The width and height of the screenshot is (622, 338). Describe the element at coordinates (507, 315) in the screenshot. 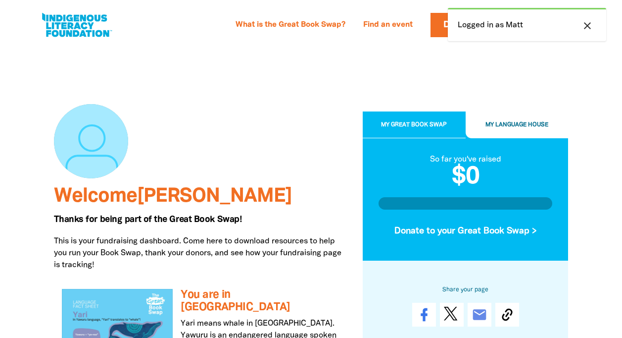

I see `button: Copy Link` at that location.